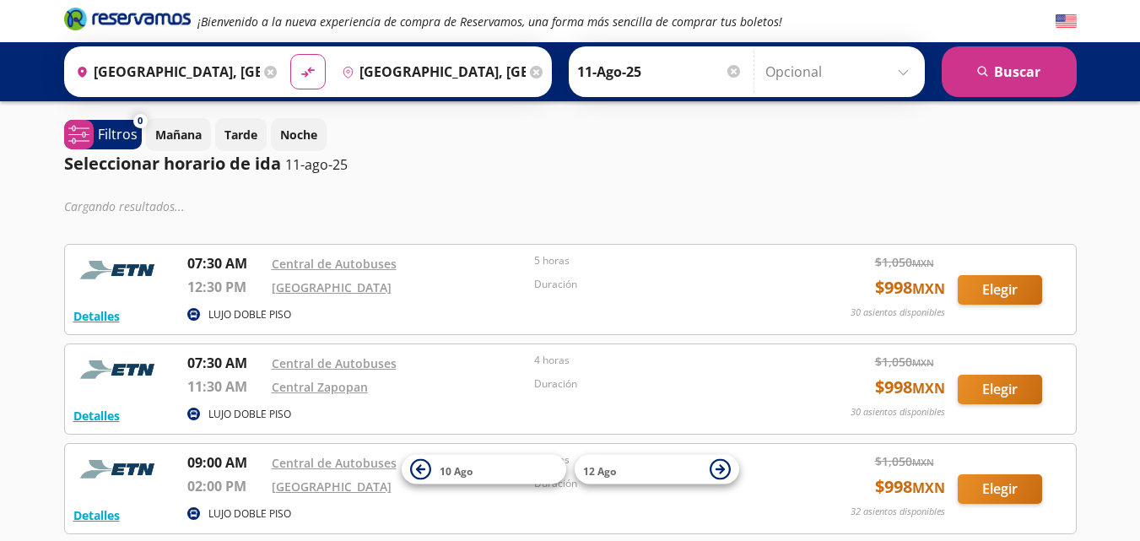 Image resolution: width=1140 pixels, height=541 pixels. I want to click on p: Mañana, so click(178, 134).